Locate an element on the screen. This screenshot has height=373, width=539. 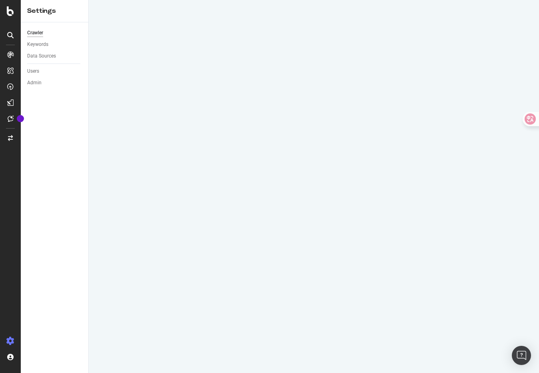
div: Crawler is located at coordinates (35, 33).